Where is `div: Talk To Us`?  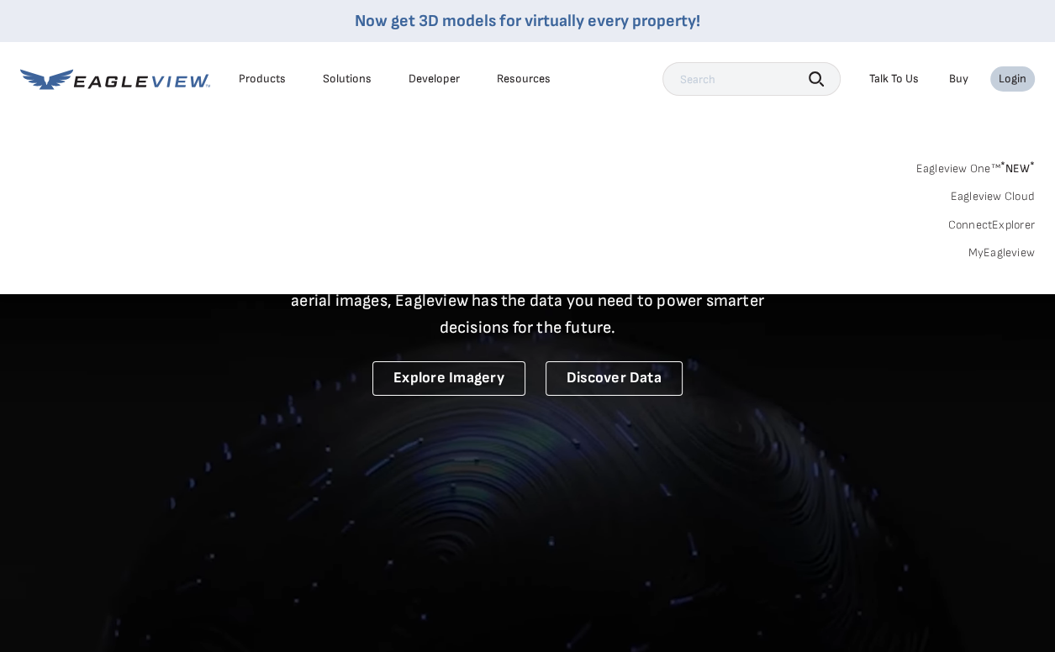 div: Talk To Us is located at coordinates (894, 79).